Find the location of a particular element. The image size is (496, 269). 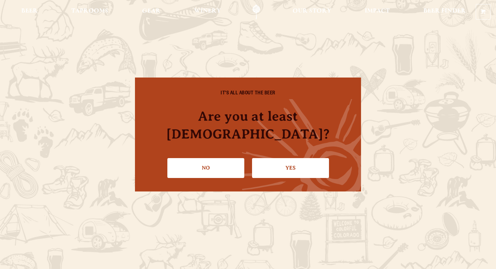

a: Confirm I'm 21 or older is located at coordinates (290, 168).